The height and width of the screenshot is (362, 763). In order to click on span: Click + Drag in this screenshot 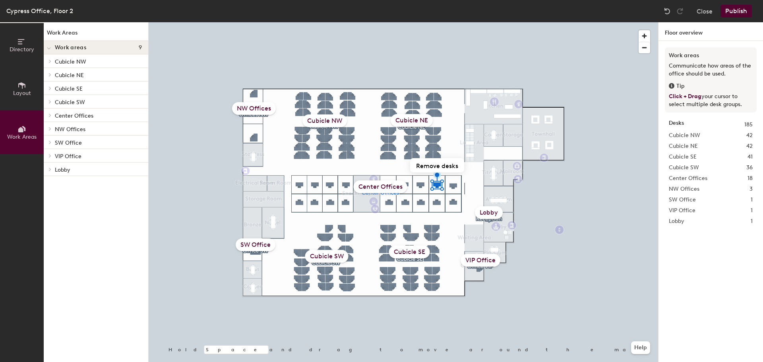, I will do `click(685, 96)`.